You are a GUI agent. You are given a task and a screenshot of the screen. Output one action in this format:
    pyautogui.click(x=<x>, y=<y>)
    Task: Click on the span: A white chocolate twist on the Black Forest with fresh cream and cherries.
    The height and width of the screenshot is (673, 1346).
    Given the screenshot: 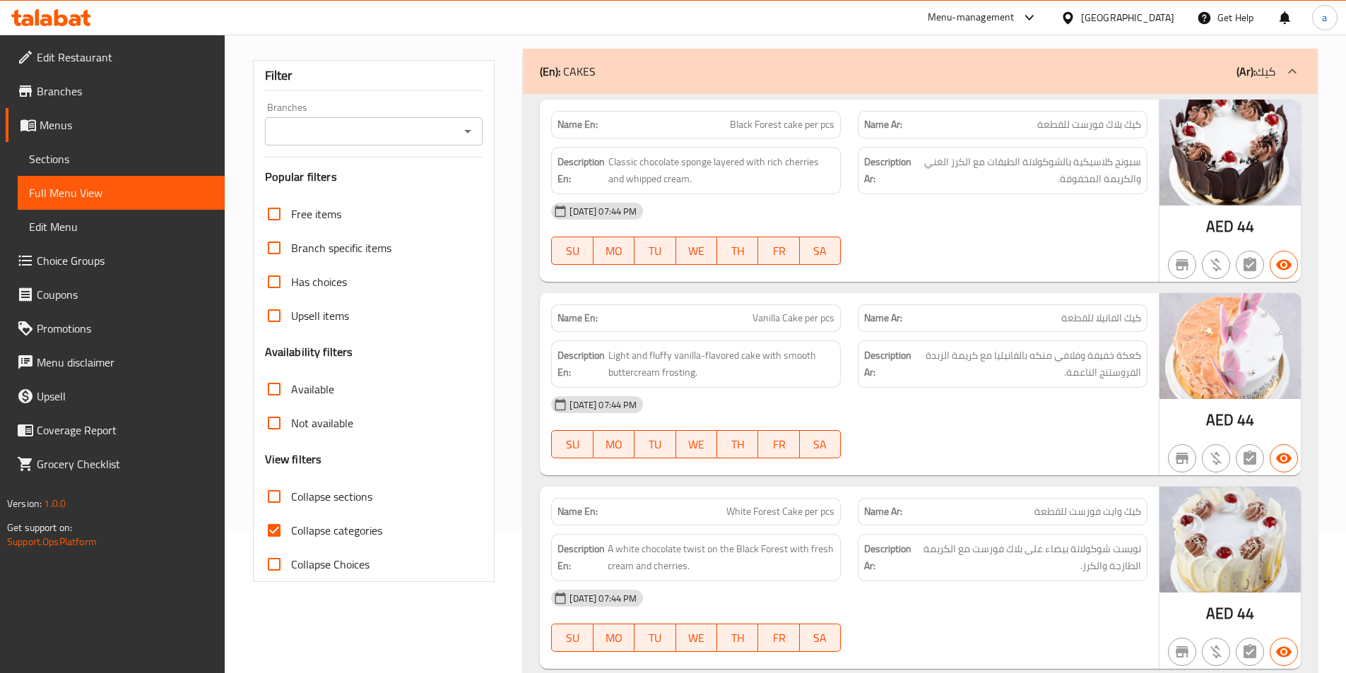 What is the action you would take?
    pyautogui.click(x=721, y=558)
    